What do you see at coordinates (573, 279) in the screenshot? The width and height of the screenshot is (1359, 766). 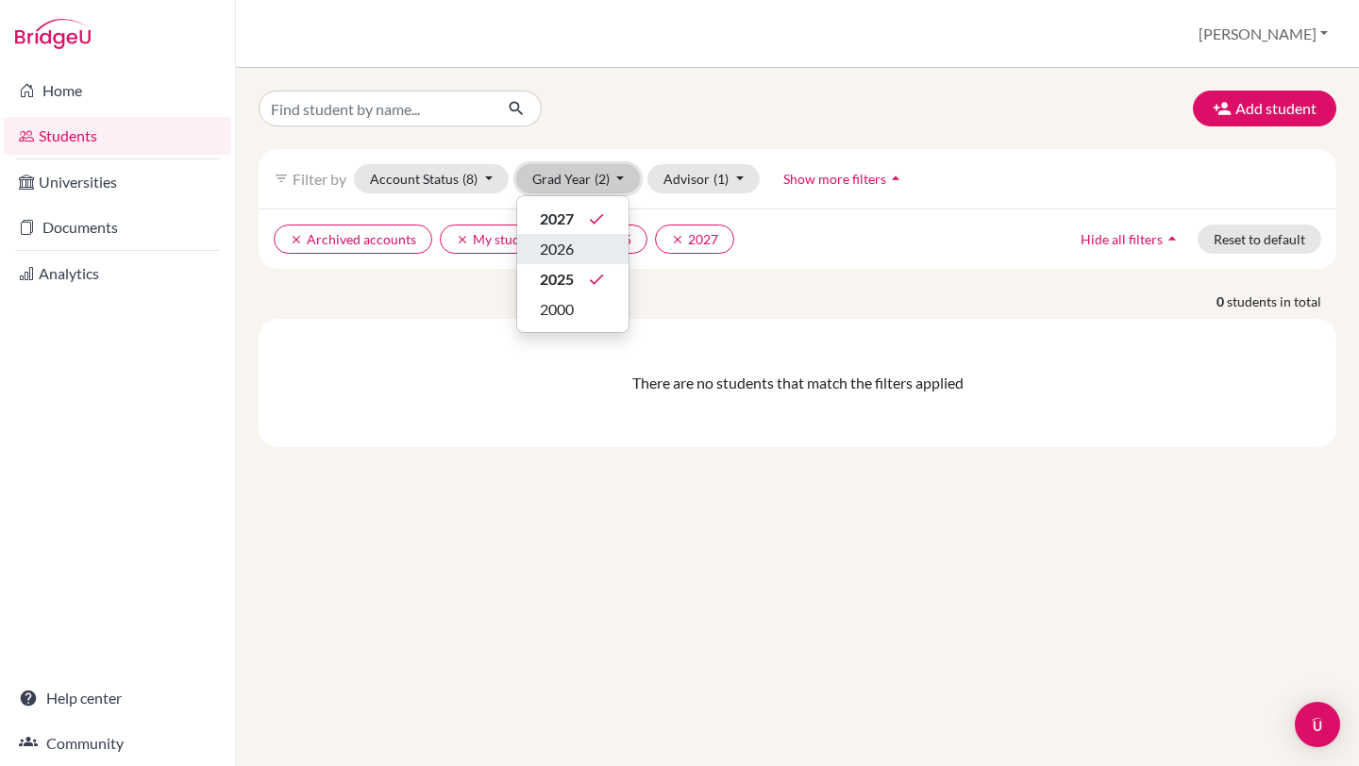 I see `button: 2025done` at bounding box center [573, 279].